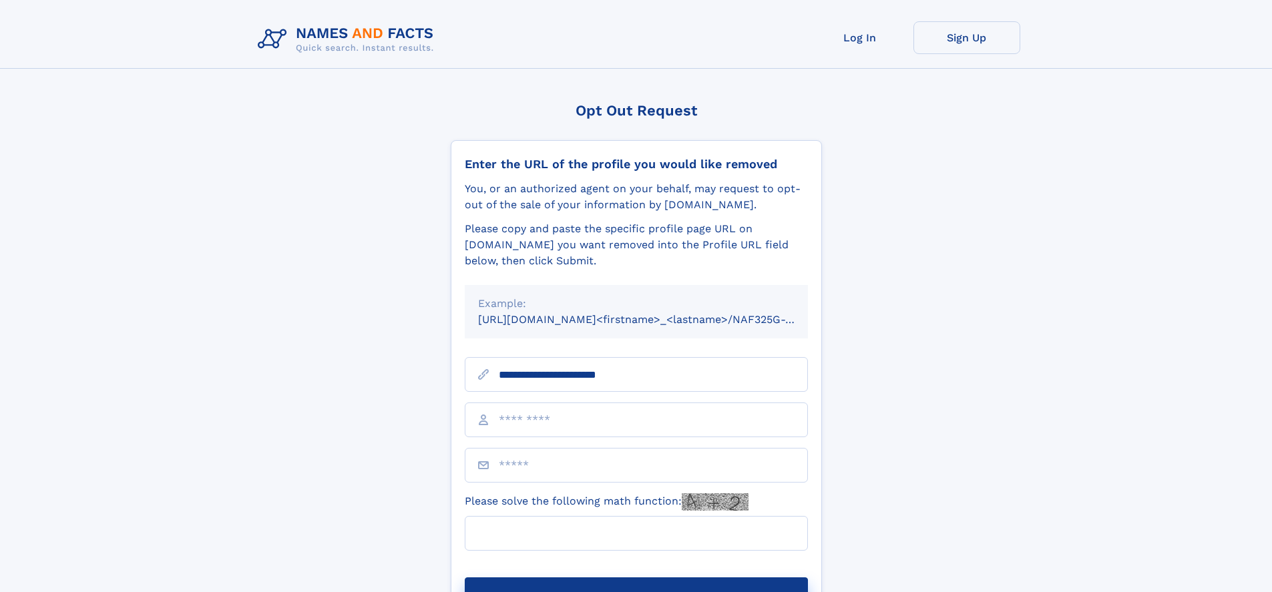 This screenshot has height=592, width=1272. Describe the element at coordinates (860, 37) in the screenshot. I see `a: Log In` at that location.